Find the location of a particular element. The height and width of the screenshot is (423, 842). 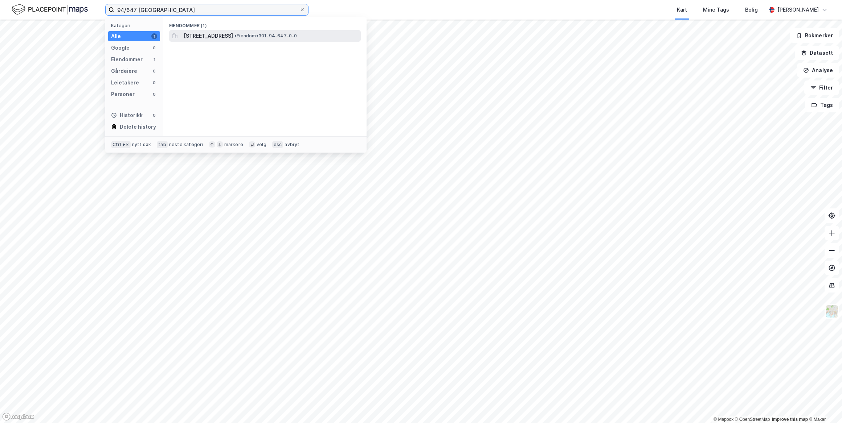

div: Ctrl + k is located at coordinates (121, 145).